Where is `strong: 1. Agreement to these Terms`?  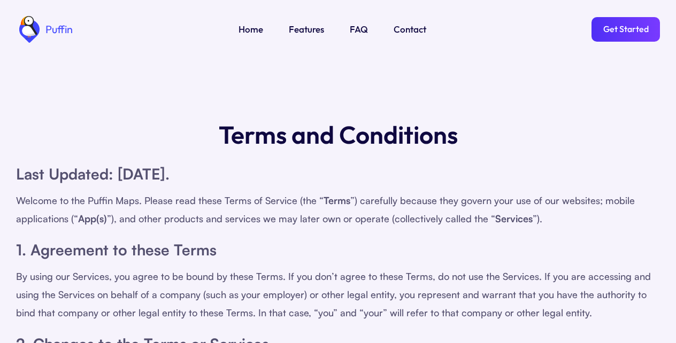 strong: 1. Agreement to these Terms is located at coordinates (116, 250).